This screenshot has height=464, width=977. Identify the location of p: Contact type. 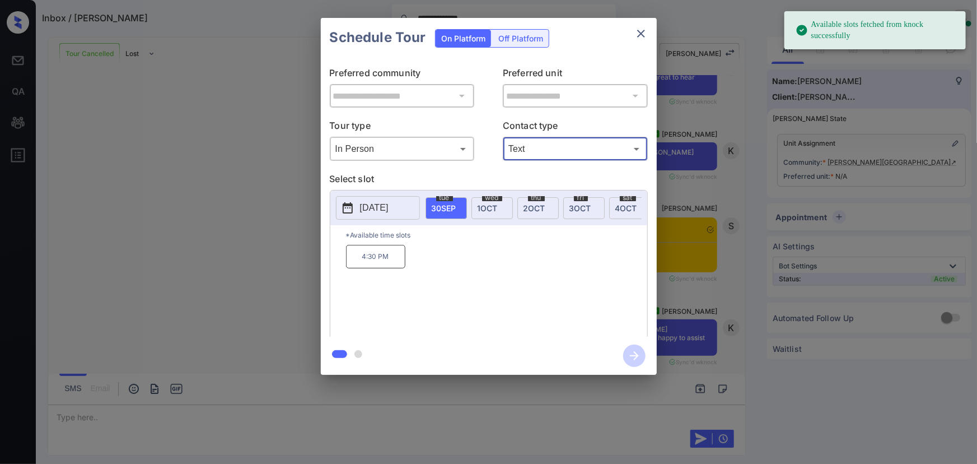
(575, 128).